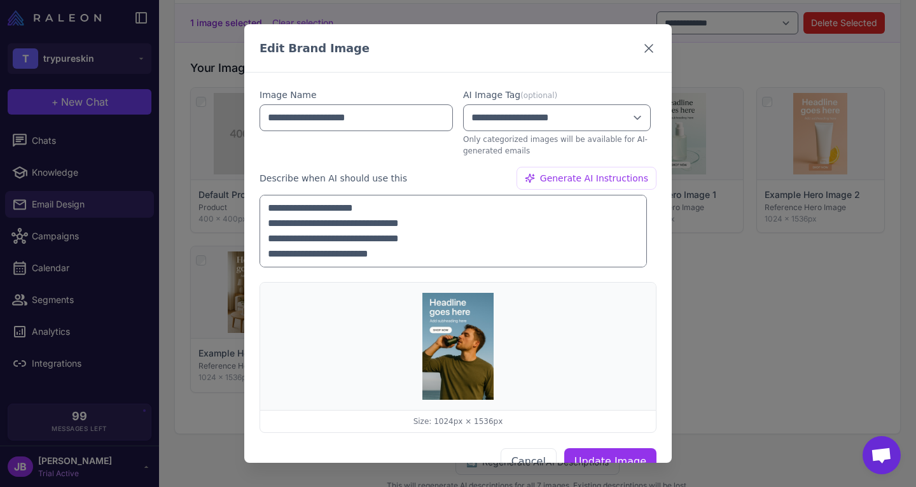 This screenshot has height=487, width=916. What do you see at coordinates (314, 48) in the screenshot?
I see `h3: Edit Brand Image` at bounding box center [314, 48].